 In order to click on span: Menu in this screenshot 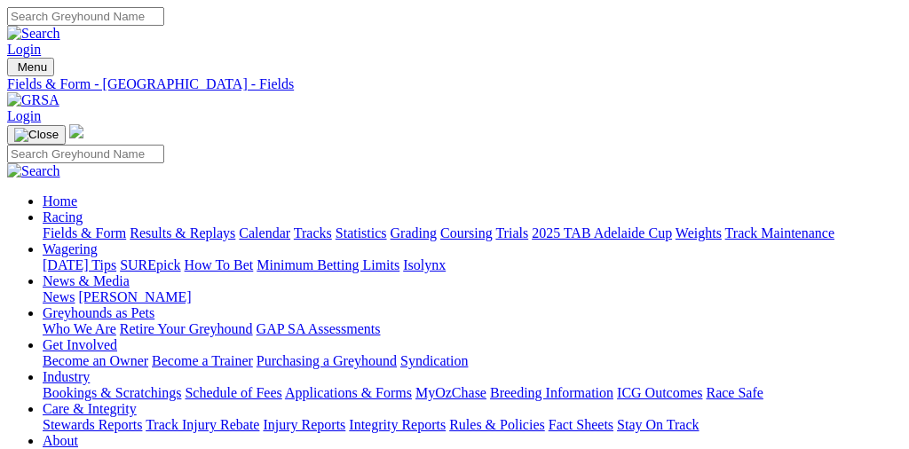, I will do `click(32, 67)`.